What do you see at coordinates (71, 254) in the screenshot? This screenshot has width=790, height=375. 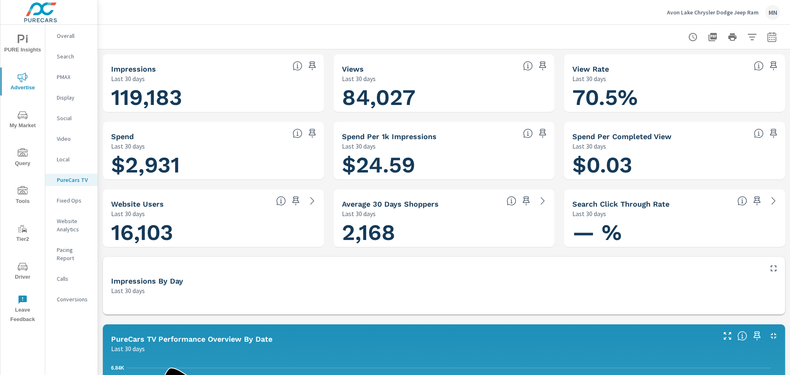 I see `div: Pacing Report` at bounding box center [71, 254].